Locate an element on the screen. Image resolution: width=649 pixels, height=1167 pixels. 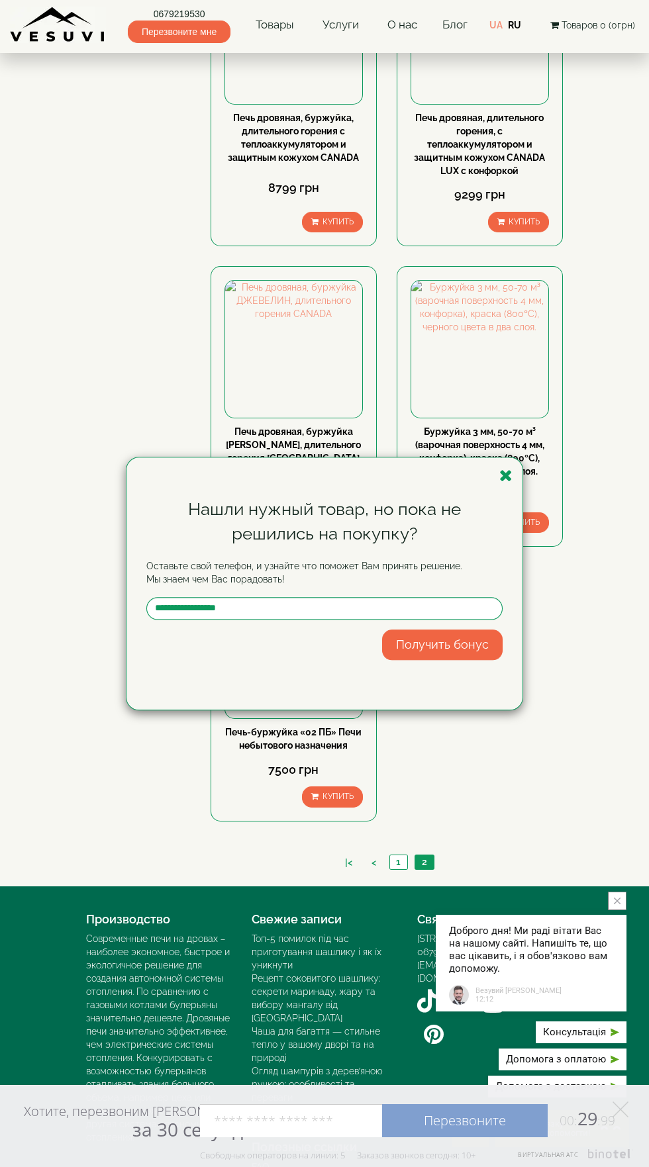
span: 00: is located at coordinates (568, 1120).